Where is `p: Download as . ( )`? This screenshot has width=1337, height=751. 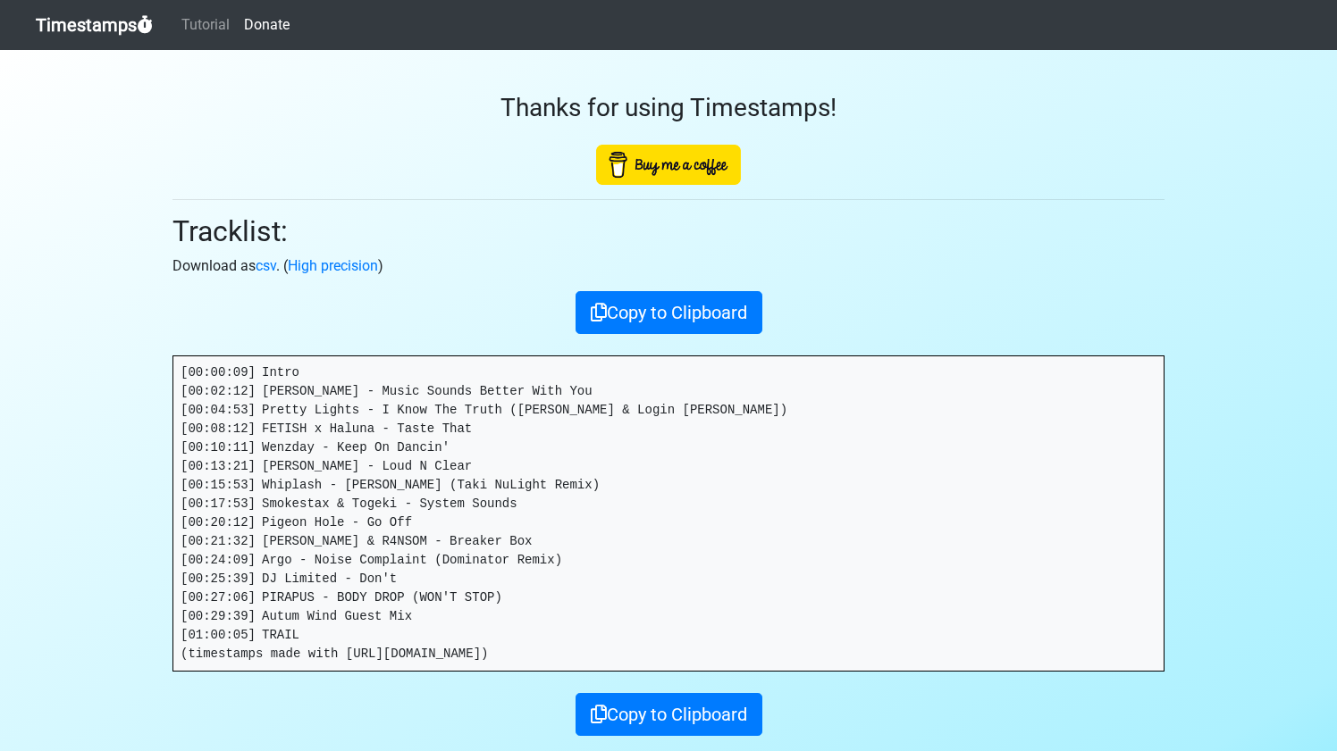
p: Download as . ( ) is located at coordinates (668, 266).